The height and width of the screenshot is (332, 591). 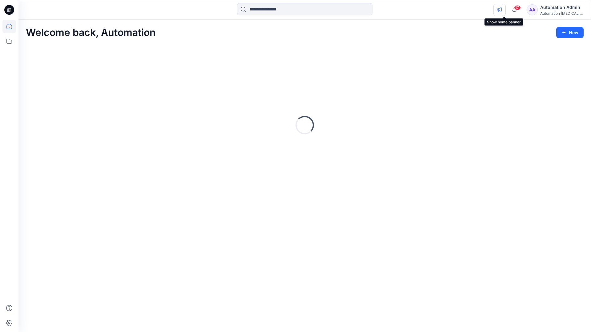 I want to click on span: 17, so click(x=517, y=8).